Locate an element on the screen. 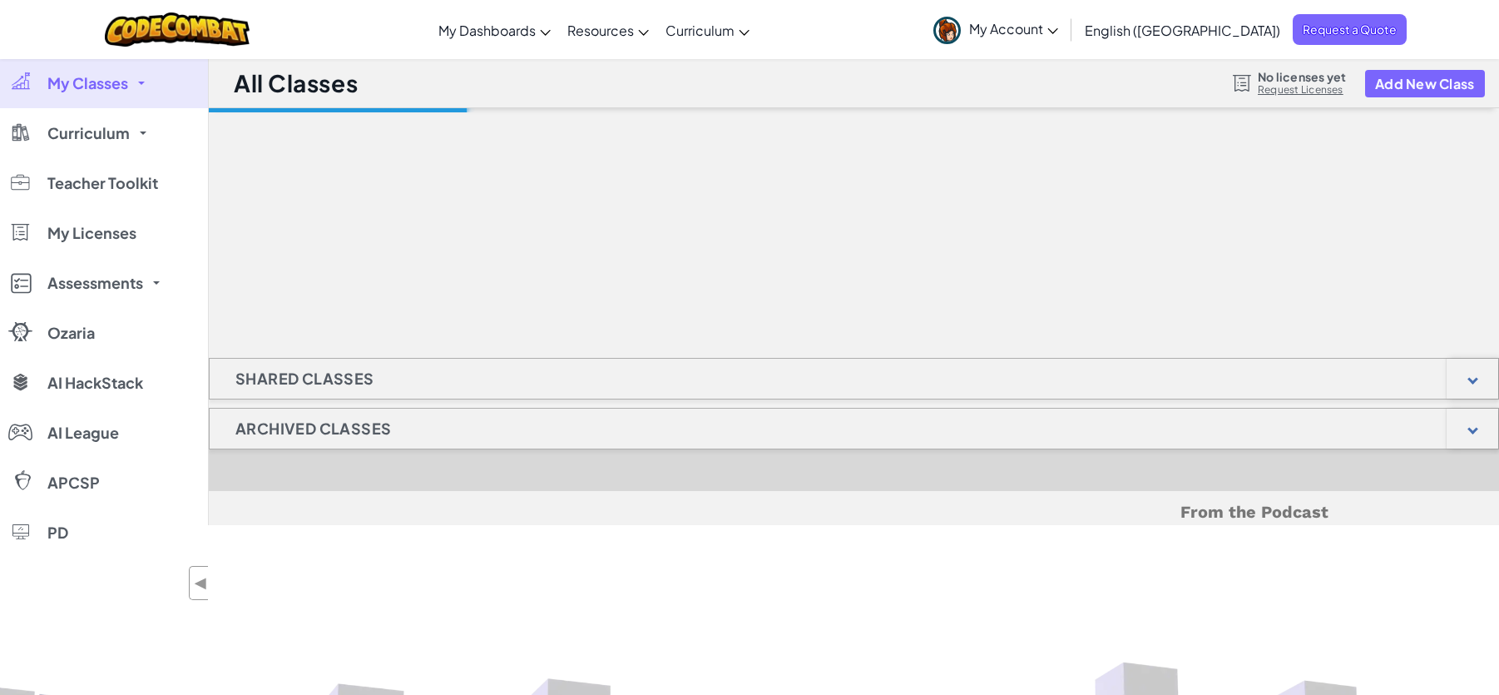 The image size is (1499, 695). a: Resources is located at coordinates (608, 30).